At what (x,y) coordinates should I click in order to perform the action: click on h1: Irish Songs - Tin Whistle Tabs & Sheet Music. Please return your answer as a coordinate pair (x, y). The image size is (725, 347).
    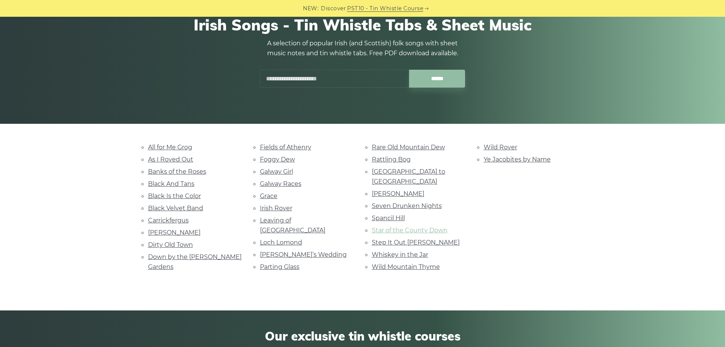
    Looking at the image, I should click on (363, 25).